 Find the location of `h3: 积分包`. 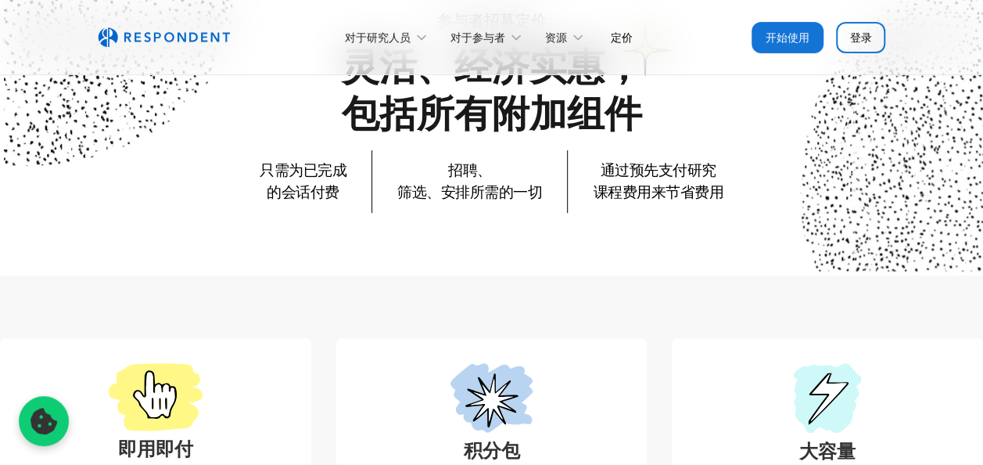

h3: 积分包 is located at coordinates (492, 451).